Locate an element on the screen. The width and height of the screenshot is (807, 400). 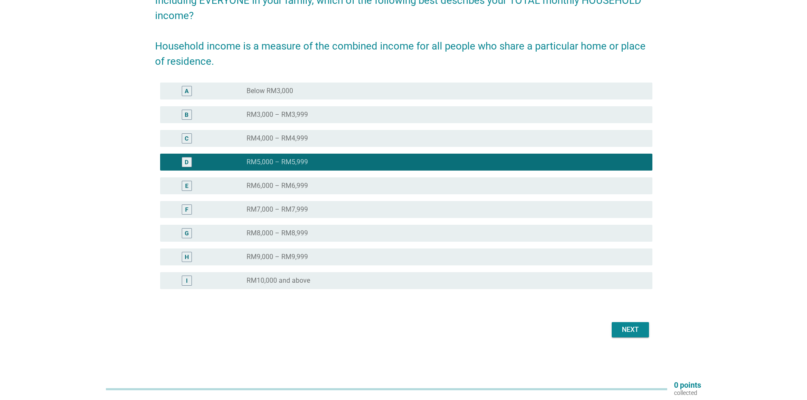
label: Below RM3,000 is located at coordinates (270, 91).